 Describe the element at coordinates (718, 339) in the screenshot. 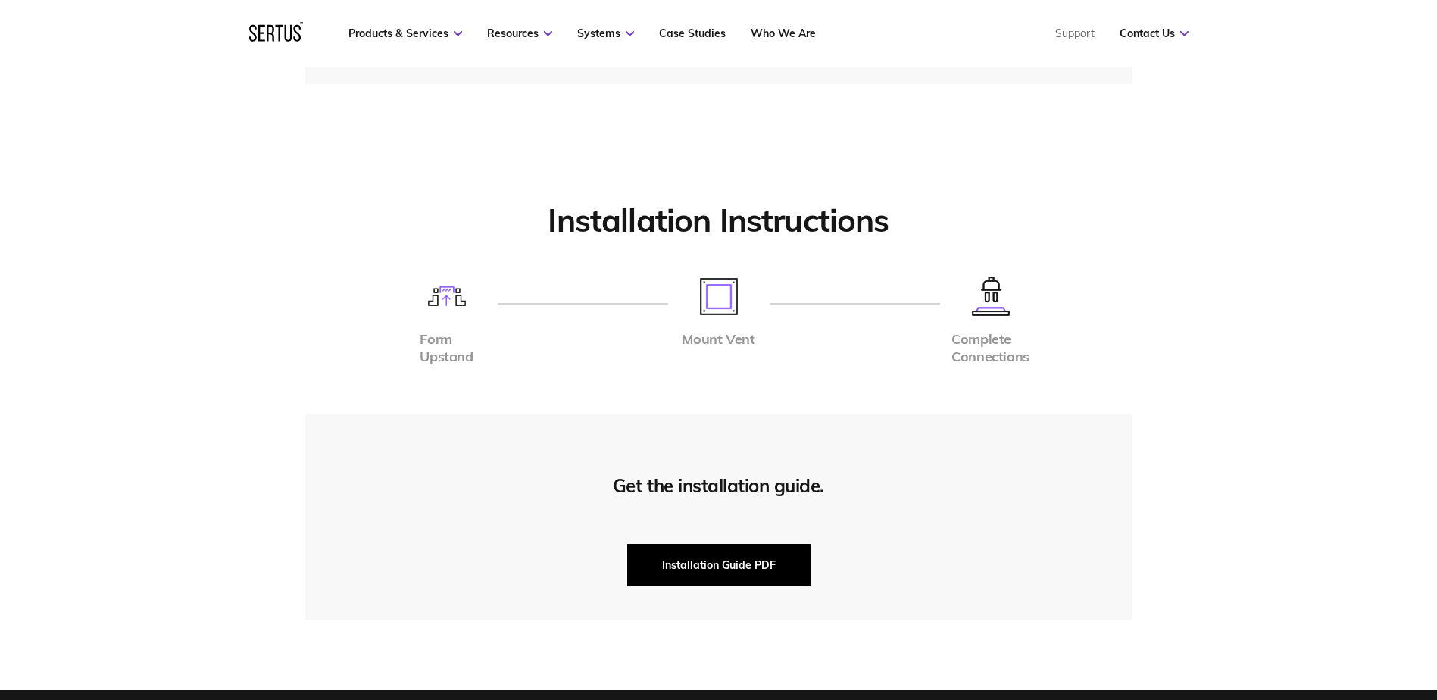

I see `div: Mount Vent` at that location.